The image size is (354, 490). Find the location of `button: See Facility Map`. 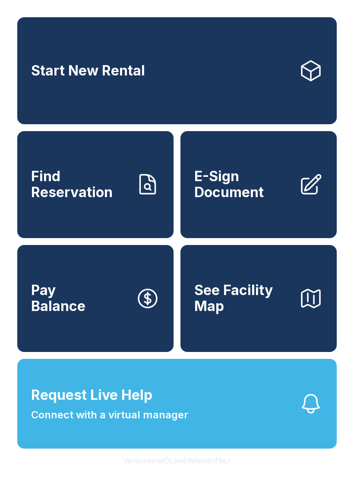

button: See Facility Map is located at coordinates (258, 298).